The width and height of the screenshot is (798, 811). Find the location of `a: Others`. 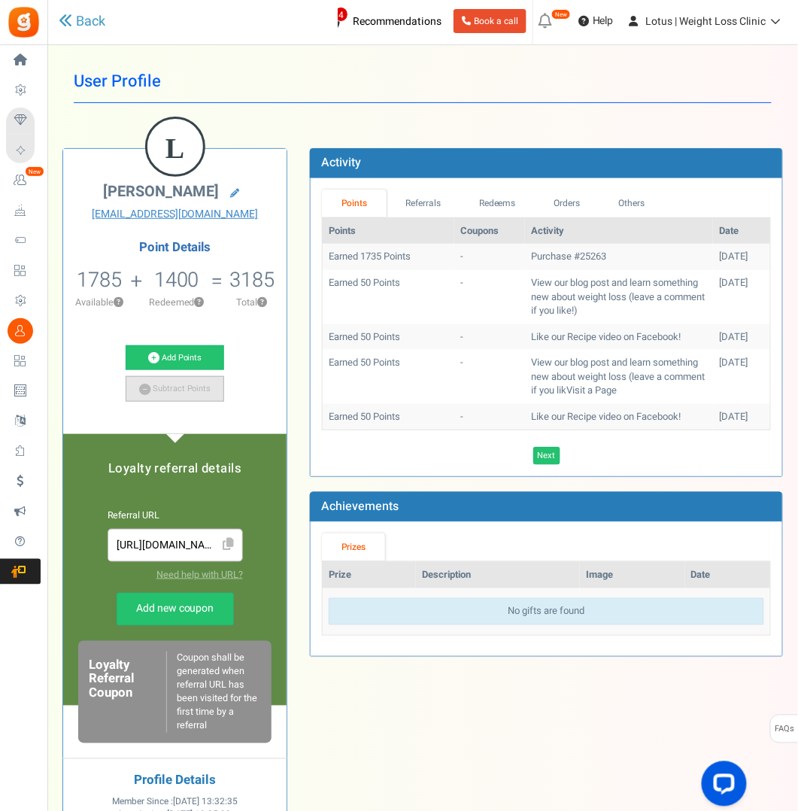

a: Others is located at coordinates (632, 203).